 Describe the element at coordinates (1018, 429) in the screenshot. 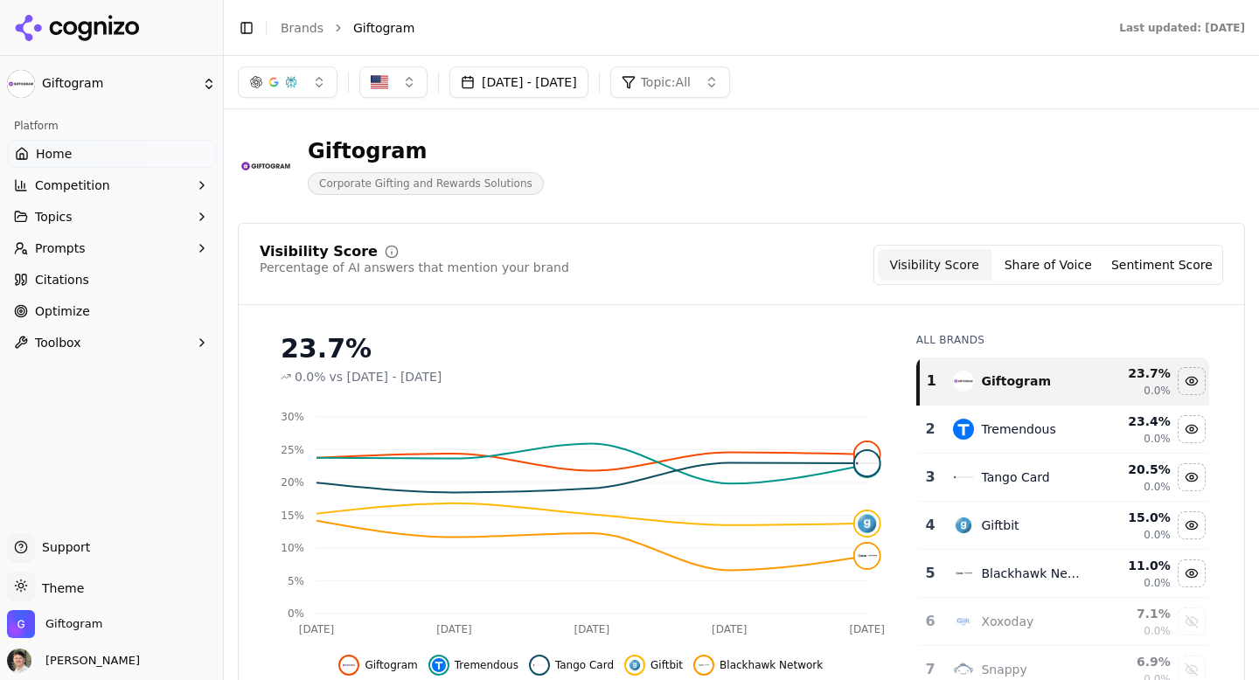

I see `div: Tremendous` at that location.